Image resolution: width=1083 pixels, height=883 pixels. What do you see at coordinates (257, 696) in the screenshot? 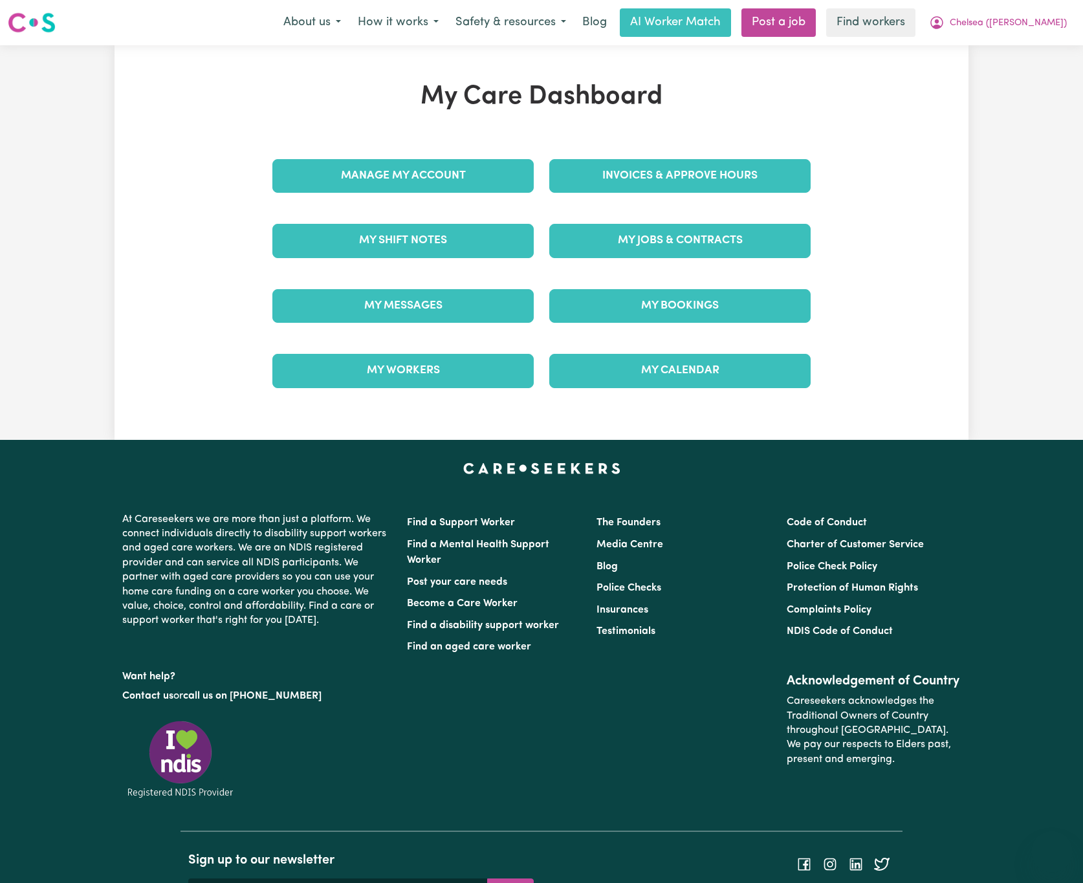
I see `p: or` at bounding box center [257, 696].